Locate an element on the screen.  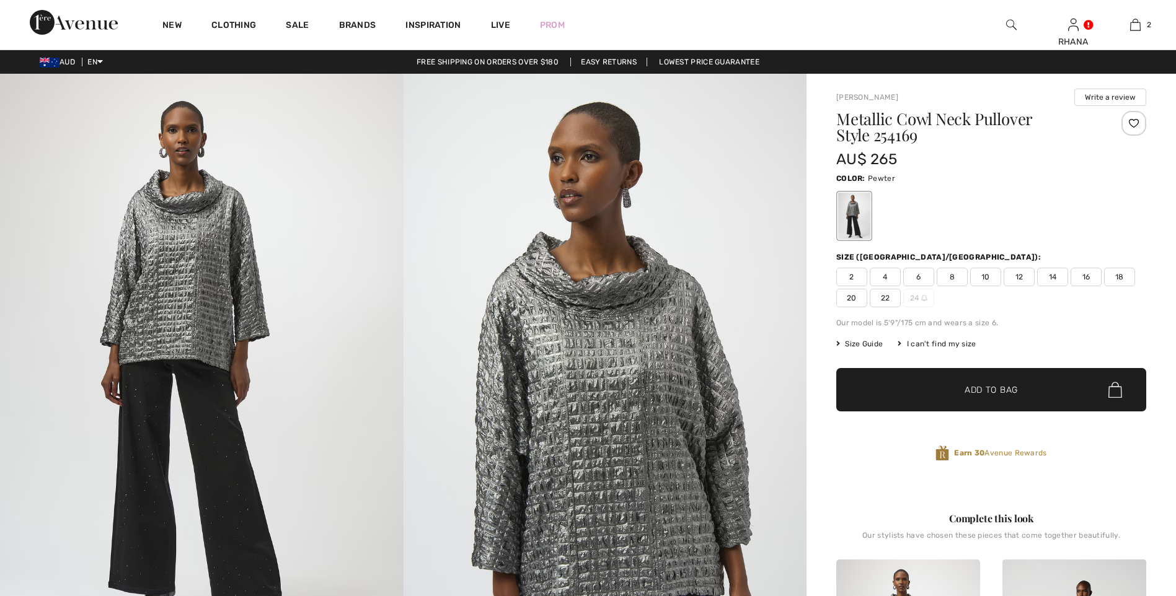
span: EN is located at coordinates (95, 62).